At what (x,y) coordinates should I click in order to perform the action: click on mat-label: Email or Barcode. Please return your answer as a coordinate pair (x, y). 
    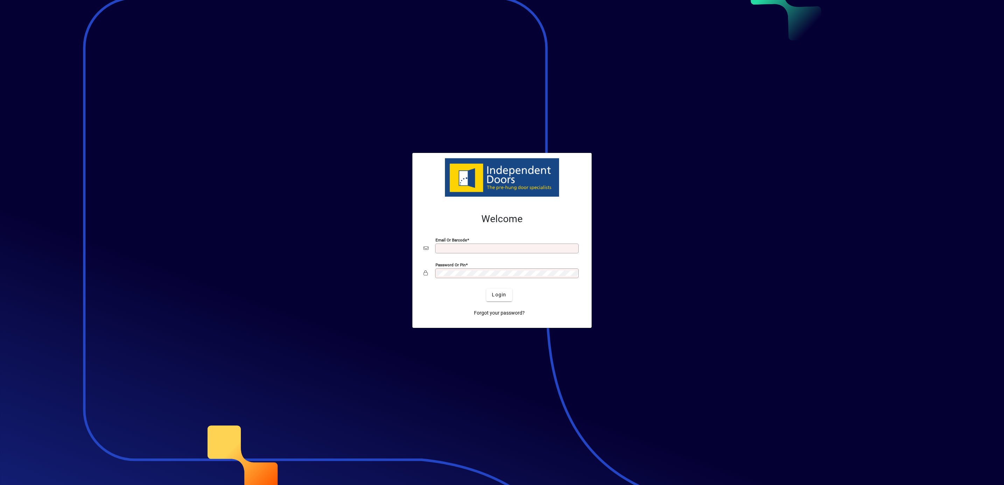
    Looking at the image, I should click on (451, 240).